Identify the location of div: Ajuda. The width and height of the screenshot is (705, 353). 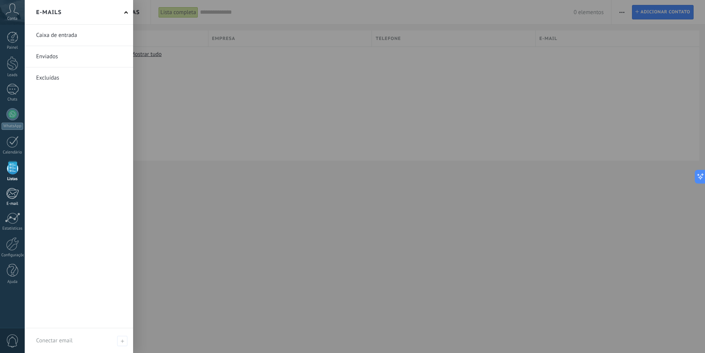
(13, 282).